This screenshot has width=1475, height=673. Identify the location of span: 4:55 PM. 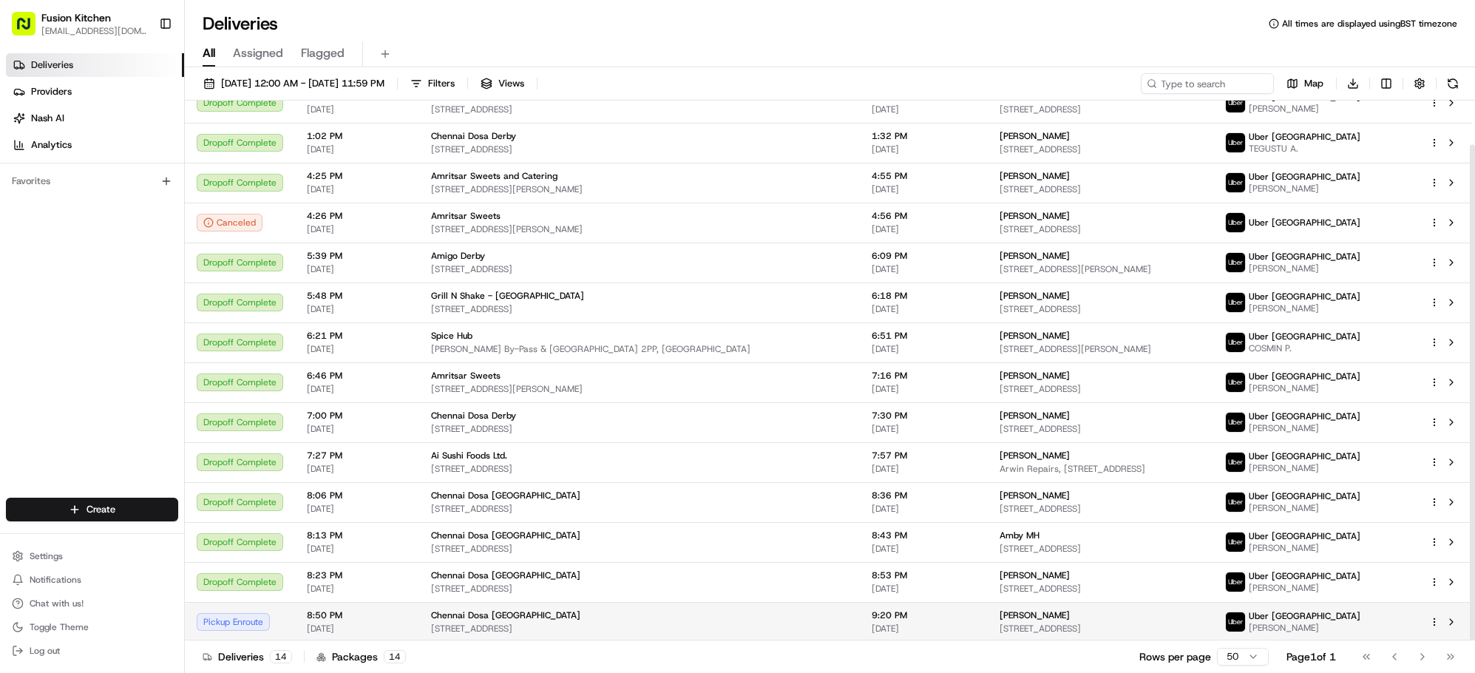
(923, 176).